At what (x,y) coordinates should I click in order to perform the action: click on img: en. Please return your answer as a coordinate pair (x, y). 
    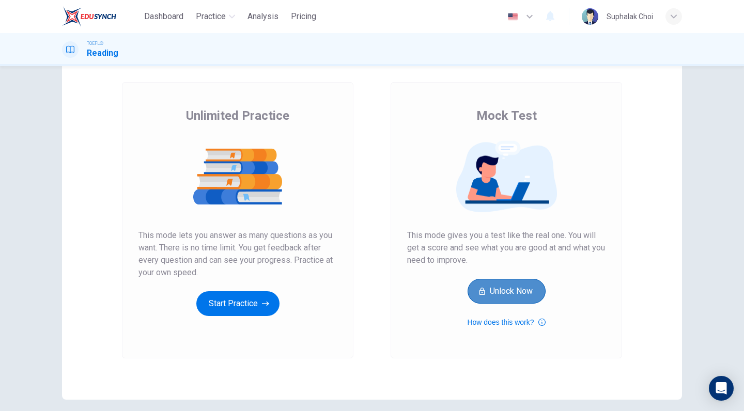
    Looking at the image, I should click on (512, 17).